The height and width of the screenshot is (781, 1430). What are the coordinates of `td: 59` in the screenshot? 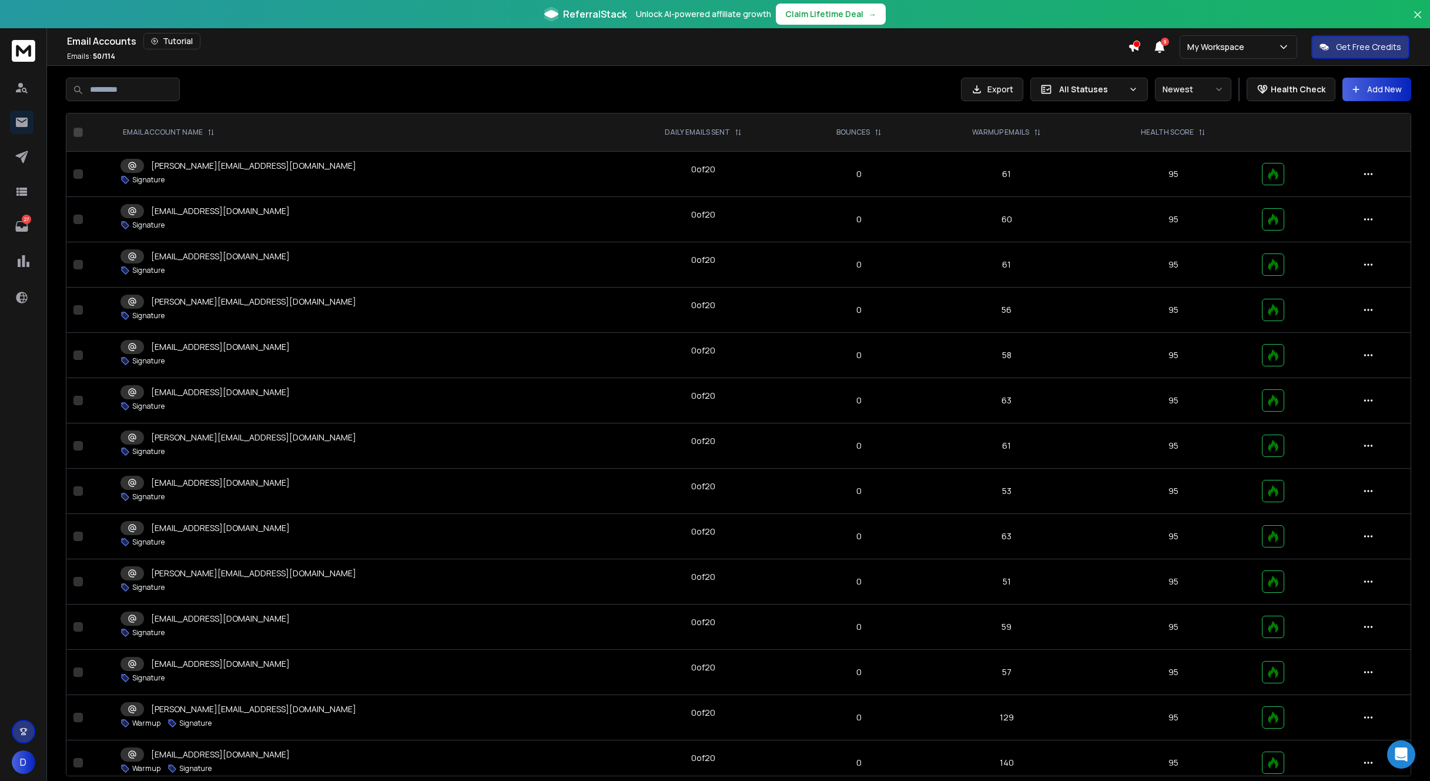 It's located at (1006, 627).